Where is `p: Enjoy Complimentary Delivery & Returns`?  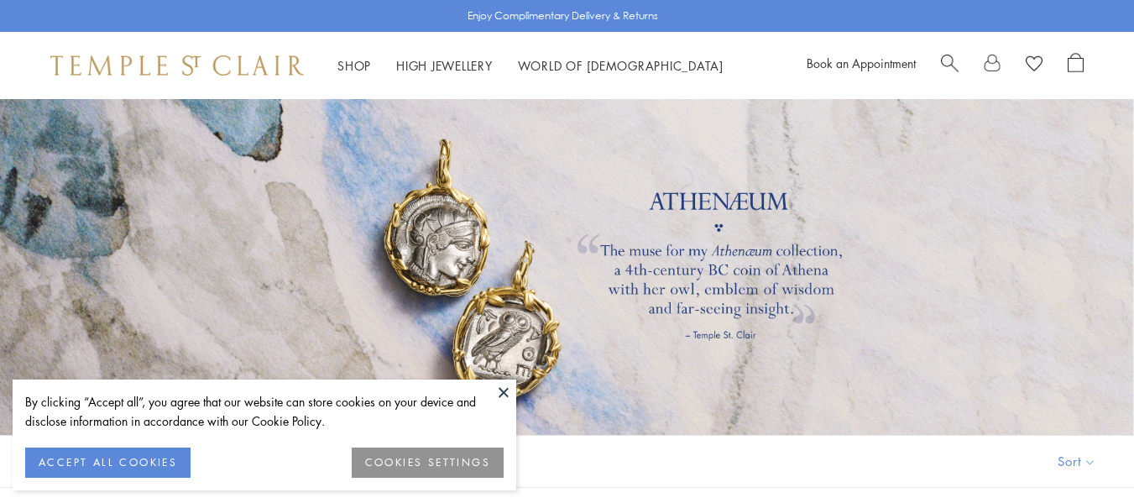 p: Enjoy Complimentary Delivery & Returns is located at coordinates (562, 16).